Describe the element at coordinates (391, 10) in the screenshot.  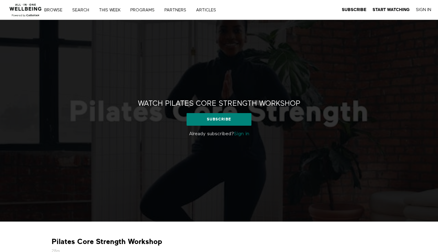
I see `a: Start Watching` at that location.